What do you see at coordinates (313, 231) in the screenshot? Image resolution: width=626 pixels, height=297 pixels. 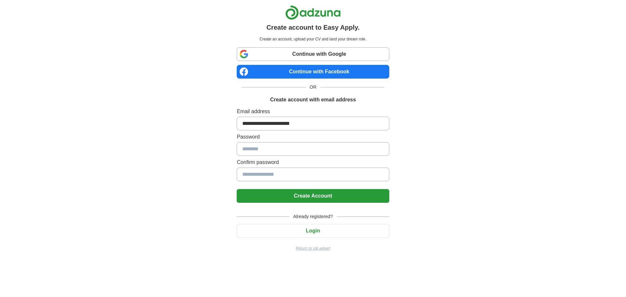 I see `a: Login` at bounding box center [313, 231].